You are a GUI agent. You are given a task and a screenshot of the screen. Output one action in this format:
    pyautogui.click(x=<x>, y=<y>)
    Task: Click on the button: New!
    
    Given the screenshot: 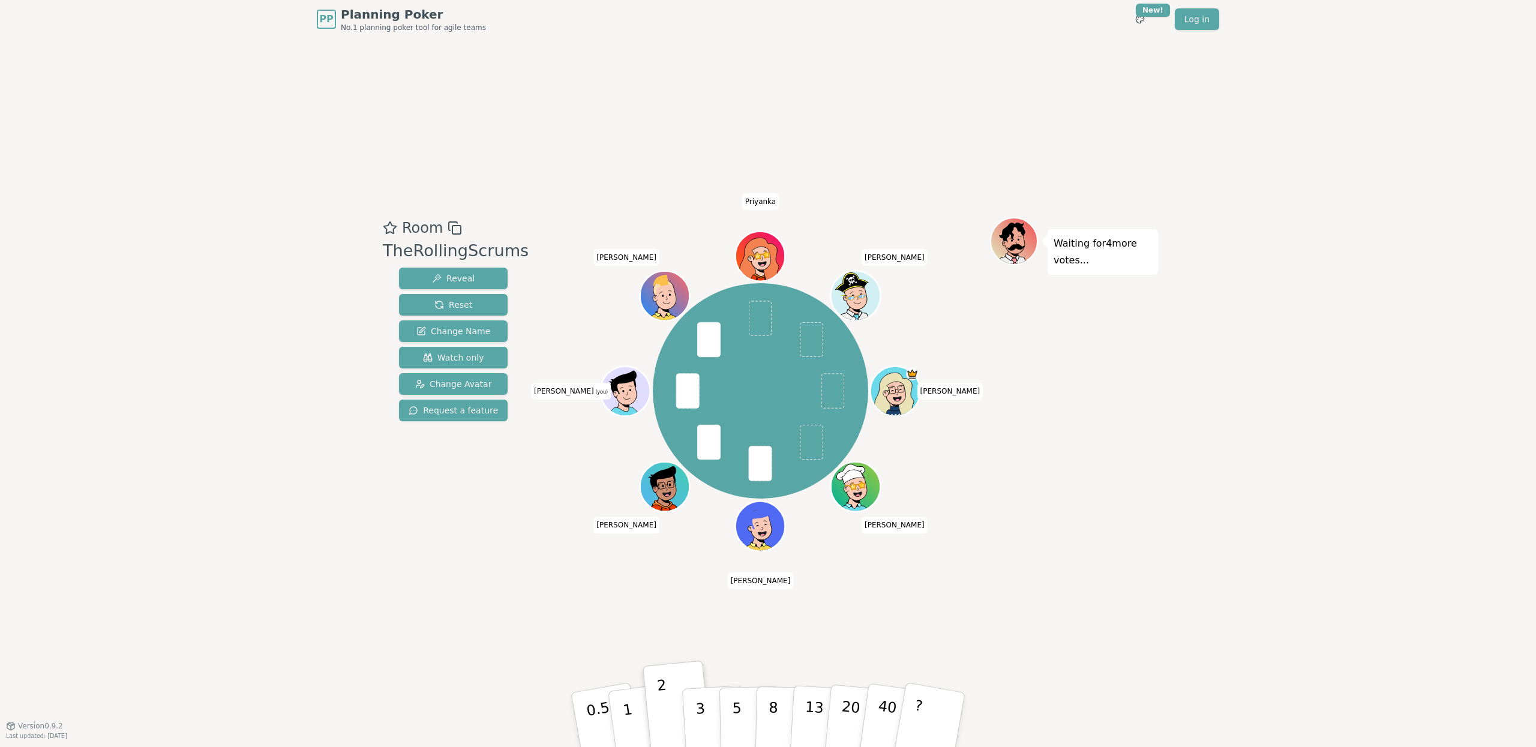 What is the action you would take?
    pyautogui.click(x=1140, y=19)
    